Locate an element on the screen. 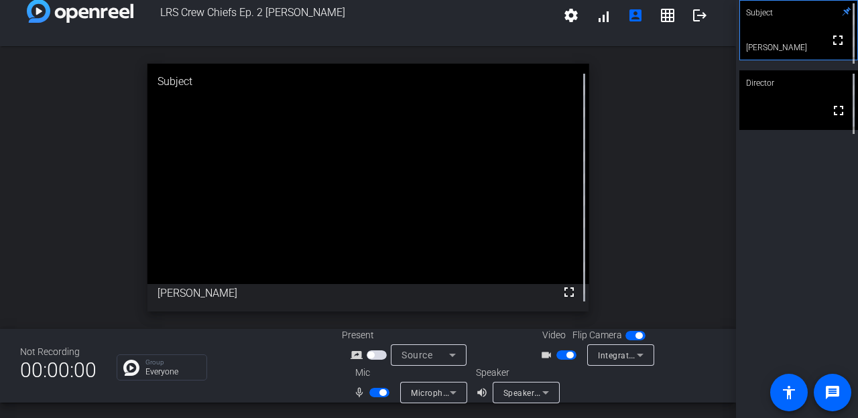 This screenshot has height=418, width=858. mat-icon: account_box is located at coordinates (636, 15).